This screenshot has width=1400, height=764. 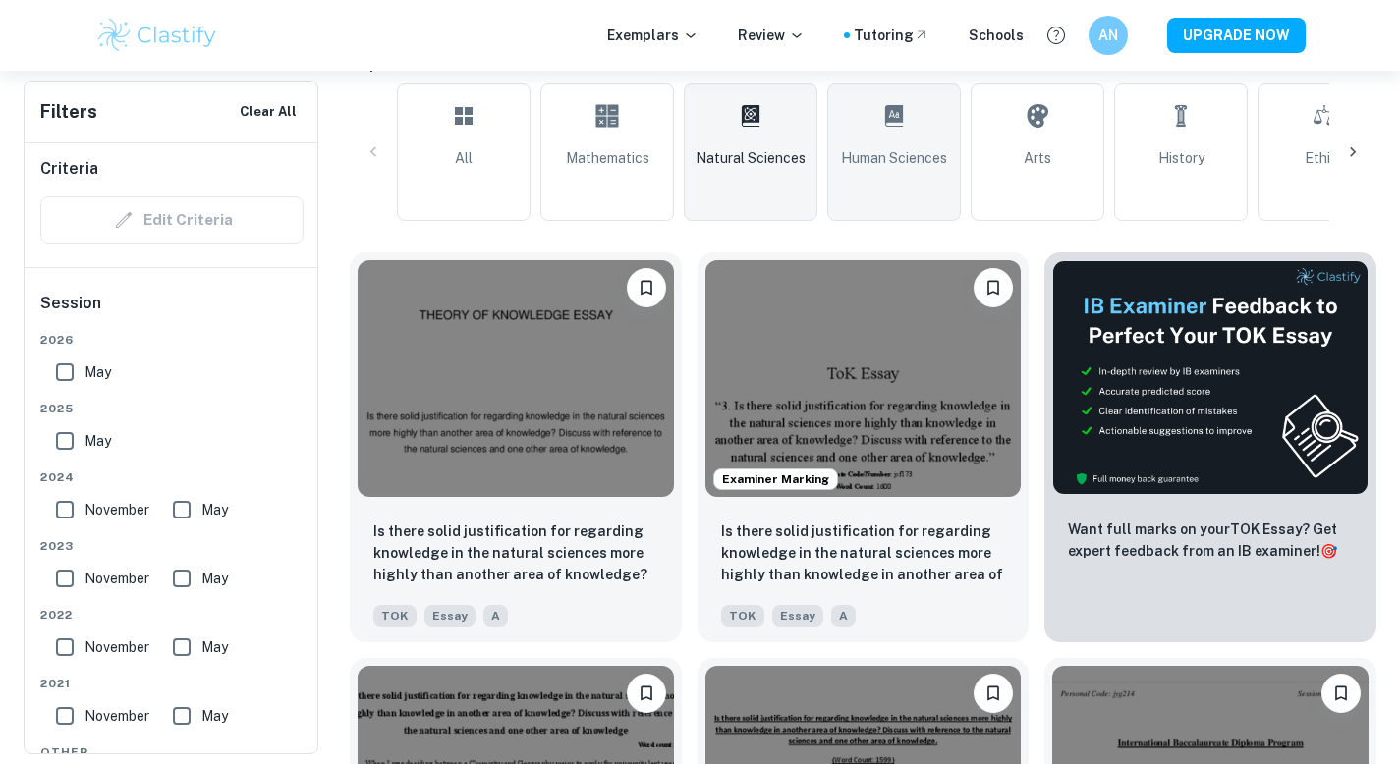 I want to click on span: History, so click(x=1181, y=158).